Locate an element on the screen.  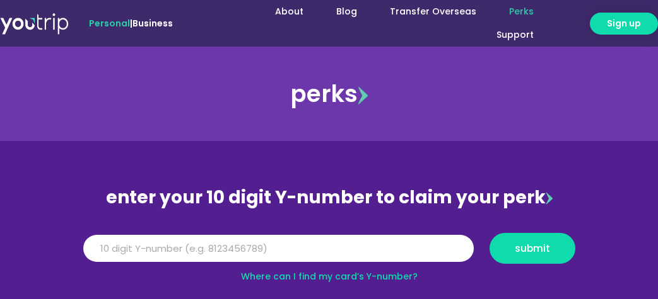
a: Where can I find my card’s Y-number? is located at coordinates (329, 277).